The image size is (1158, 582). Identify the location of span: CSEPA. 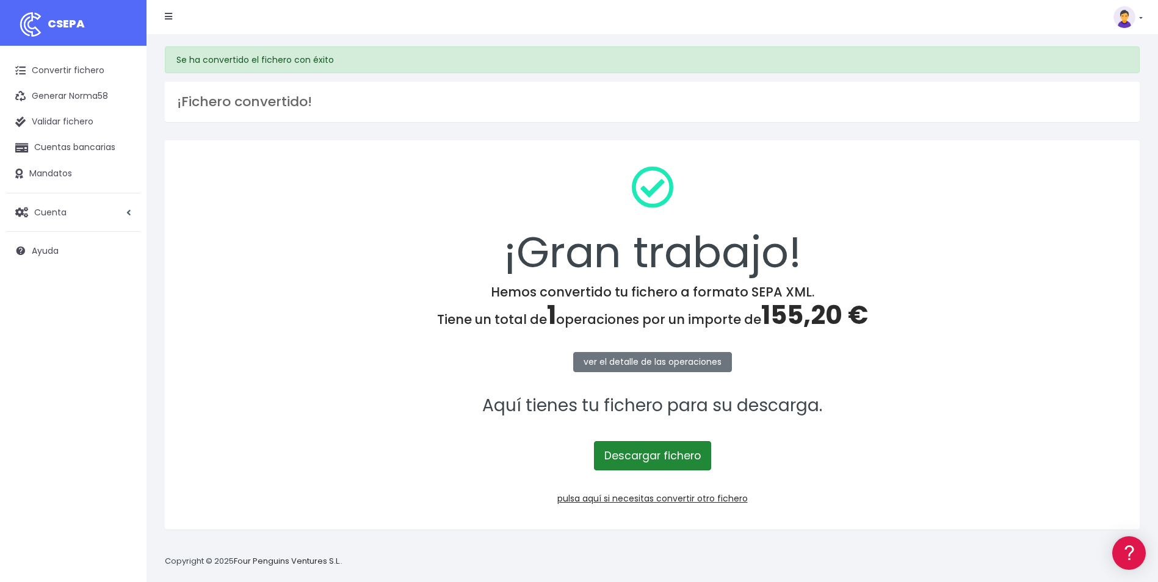
(66, 23).